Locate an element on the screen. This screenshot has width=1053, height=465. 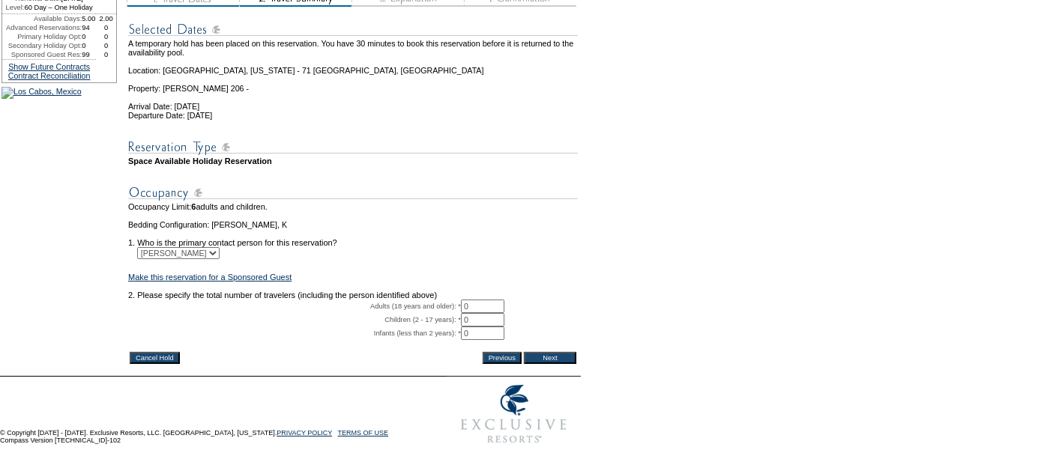
td: 1. Who is the primary contact person for this reservation? is located at coordinates (353, 238).